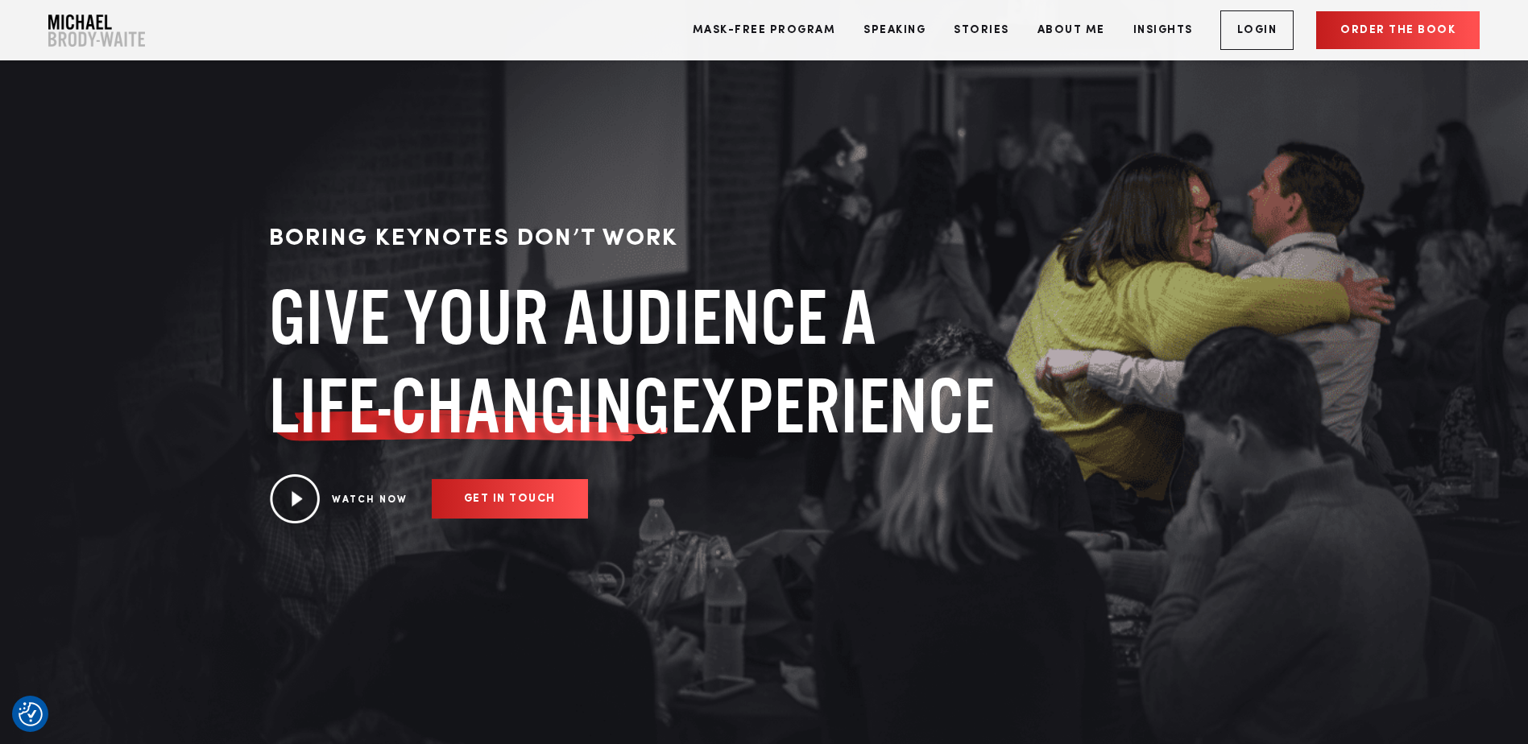 Image resolution: width=1528 pixels, height=744 pixels. What do you see at coordinates (294, 499) in the screenshot?
I see `img: Play` at bounding box center [294, 499].